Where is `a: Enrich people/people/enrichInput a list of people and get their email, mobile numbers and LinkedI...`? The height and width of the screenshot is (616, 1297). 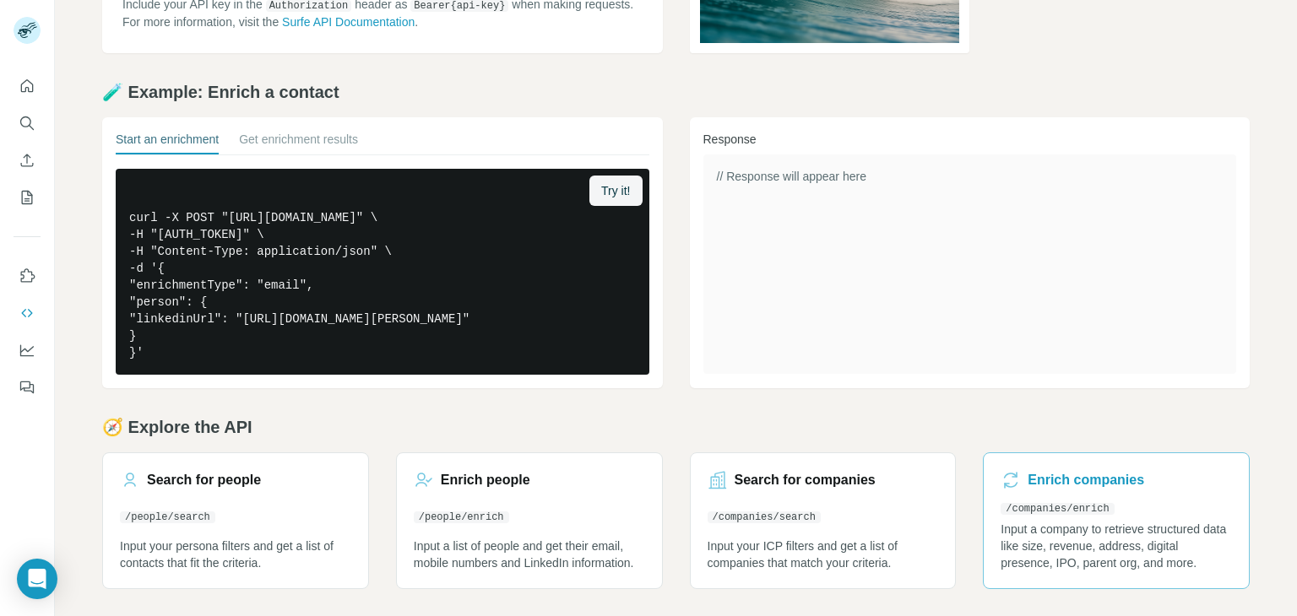 a: Enrich people/people/enrichInput a list of people and get their email, mobile numbers and LinkedI... is located at coordinates (529, 521).